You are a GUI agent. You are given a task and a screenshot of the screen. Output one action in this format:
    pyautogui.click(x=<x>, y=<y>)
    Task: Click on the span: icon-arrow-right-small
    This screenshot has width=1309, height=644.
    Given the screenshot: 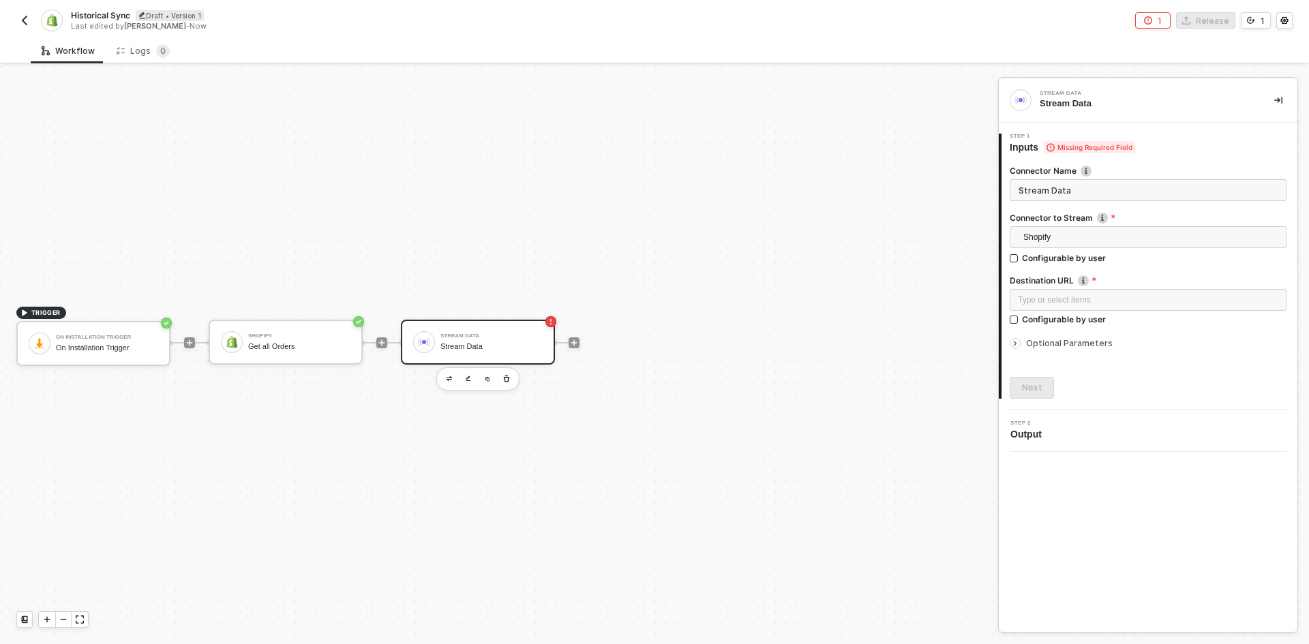 What is the action you would take?
    pyautogui.click(x=1015, y=344)
    